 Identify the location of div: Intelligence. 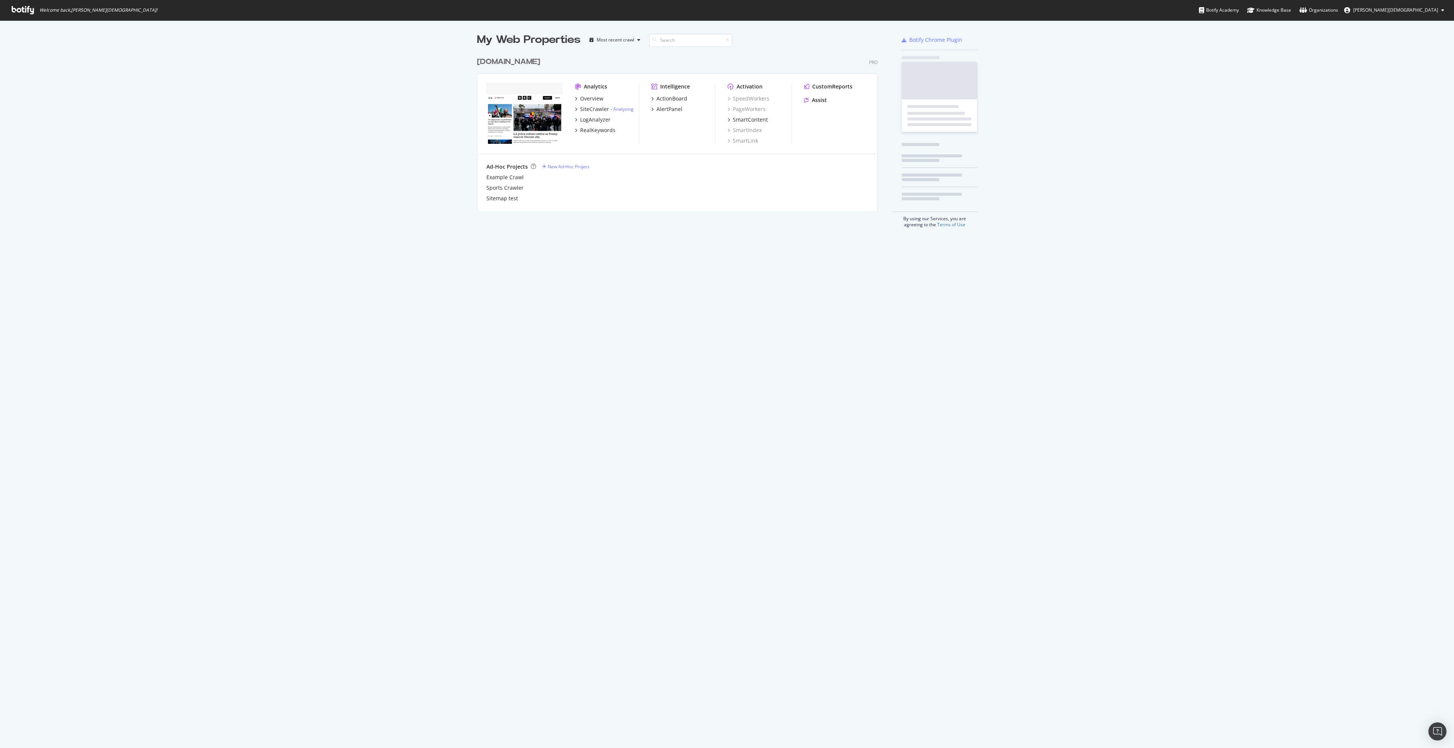
(675, 87).